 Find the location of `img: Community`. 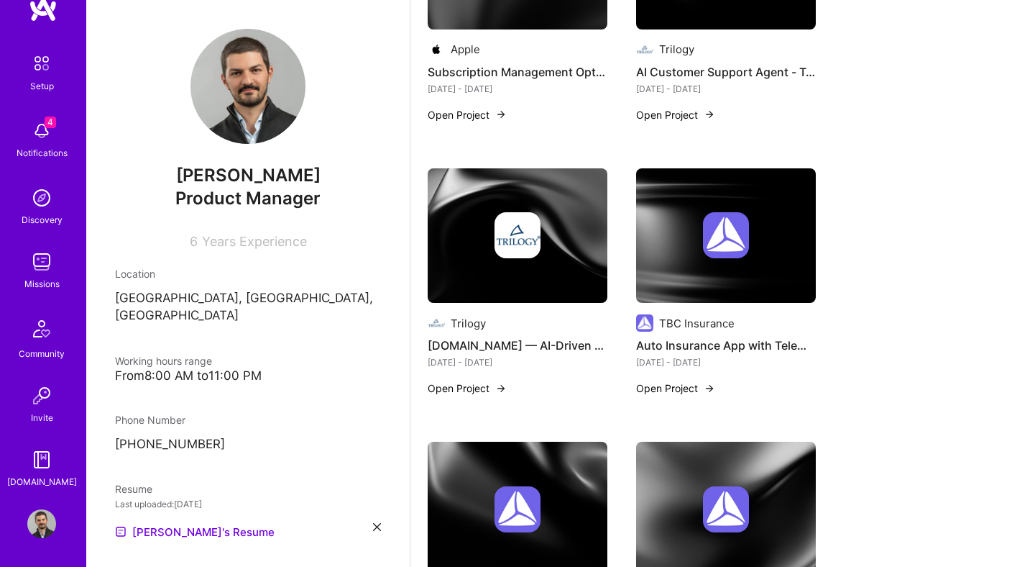

img: Community is located at coordinates (42, 329).